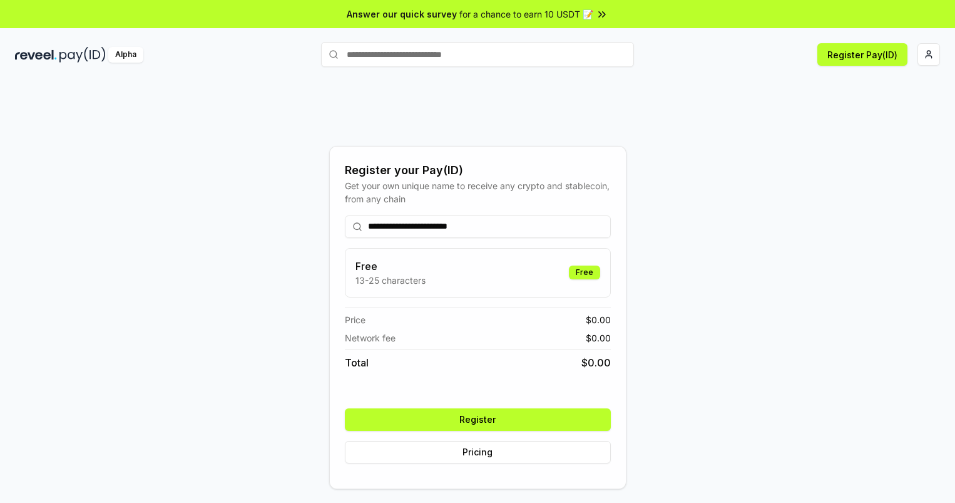 Image resolution: width=955 pixels, height=503 pixels. What do you see at coordinates (83, 54) in the screenshot?
I see `img: pay_id` at bounding box center [83, 54].